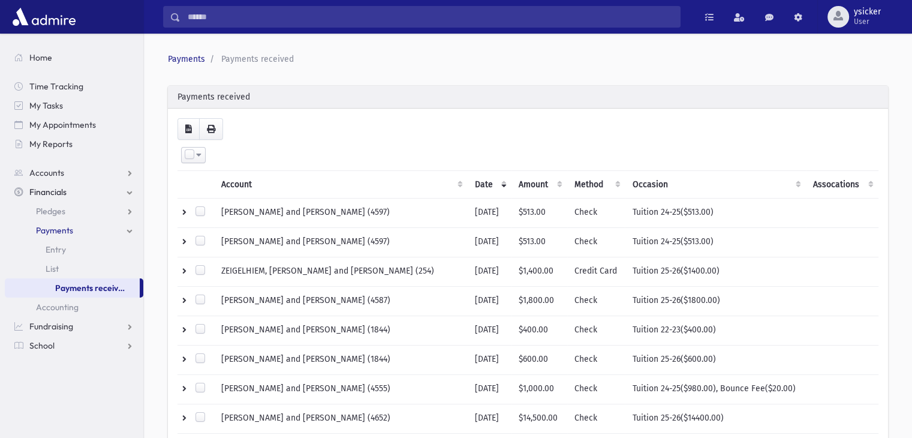 This screenshot has width=912, height=438. What do you see at coordinates (539, 330) in the screenshot?
I see `td: $400.00` at bounding box center [539, 330].